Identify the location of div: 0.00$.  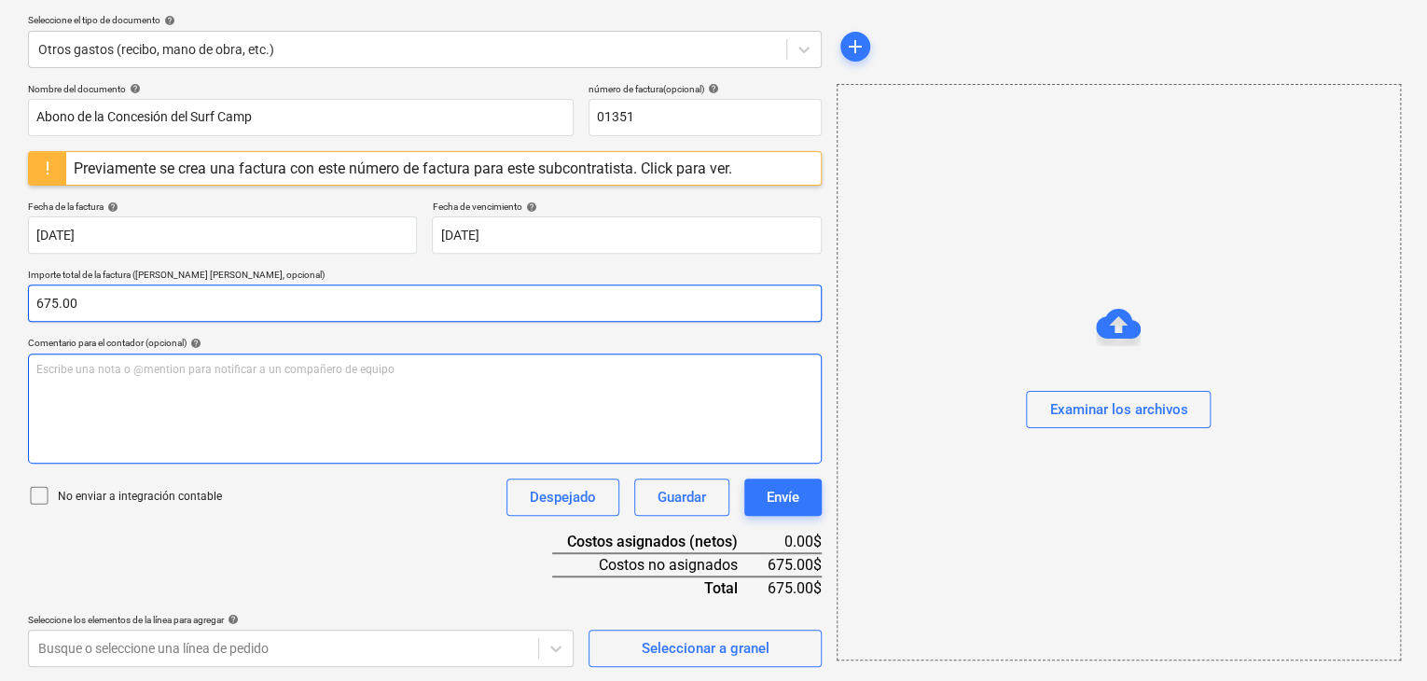
(795, 542).